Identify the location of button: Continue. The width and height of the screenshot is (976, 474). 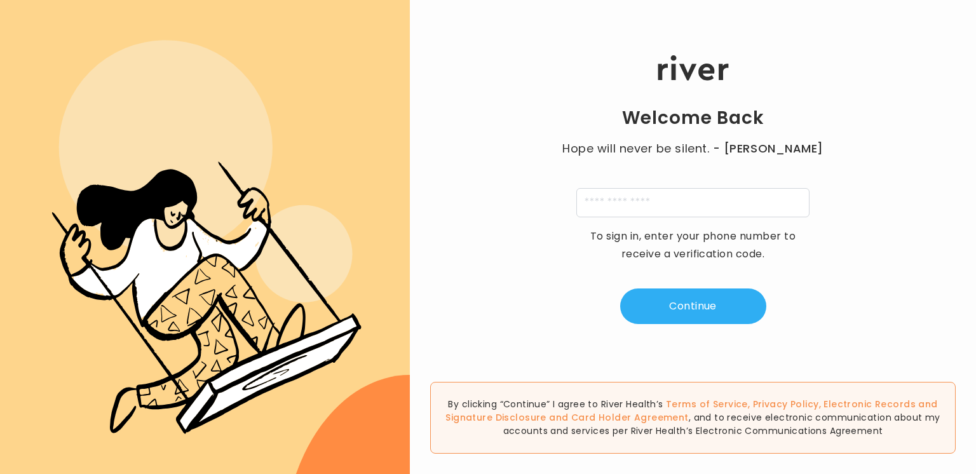
(693, 306).